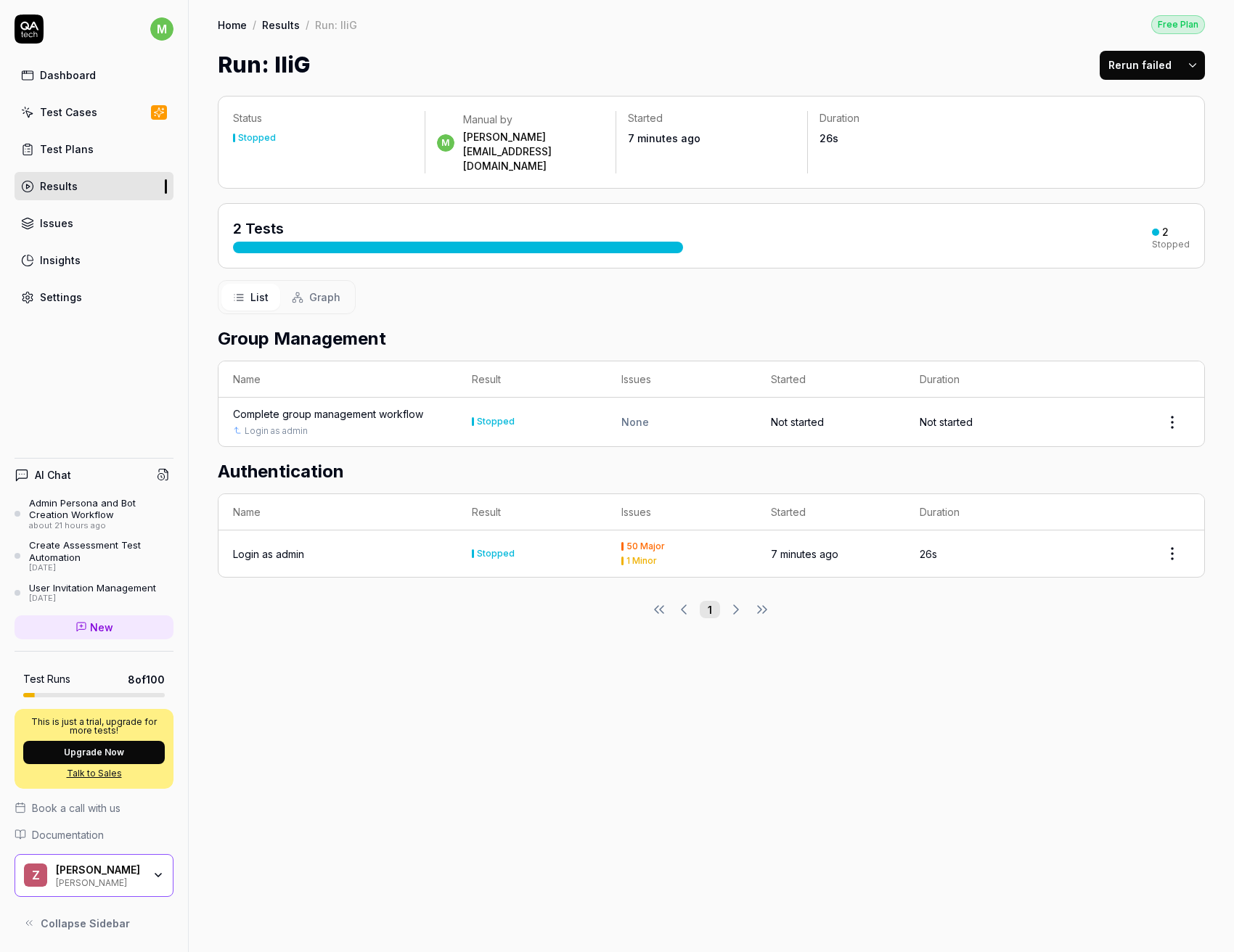 The width and height of the screenshot is (1234, 952). What do you see at coordinates (681, 422) in the screenshot?
I see `div: None` at bounding box center [681, 422].